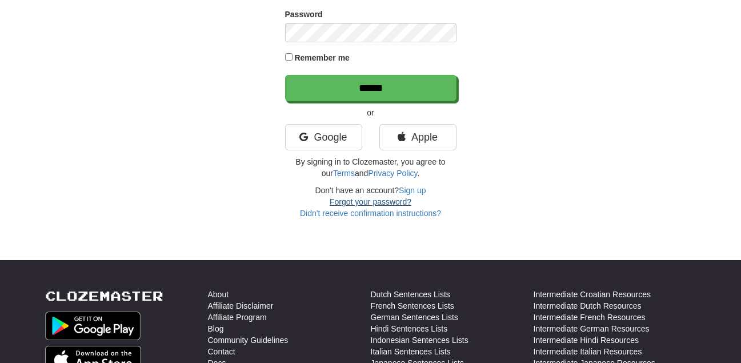  I want to click on a: French Sentences Lists, so click(412, 306).